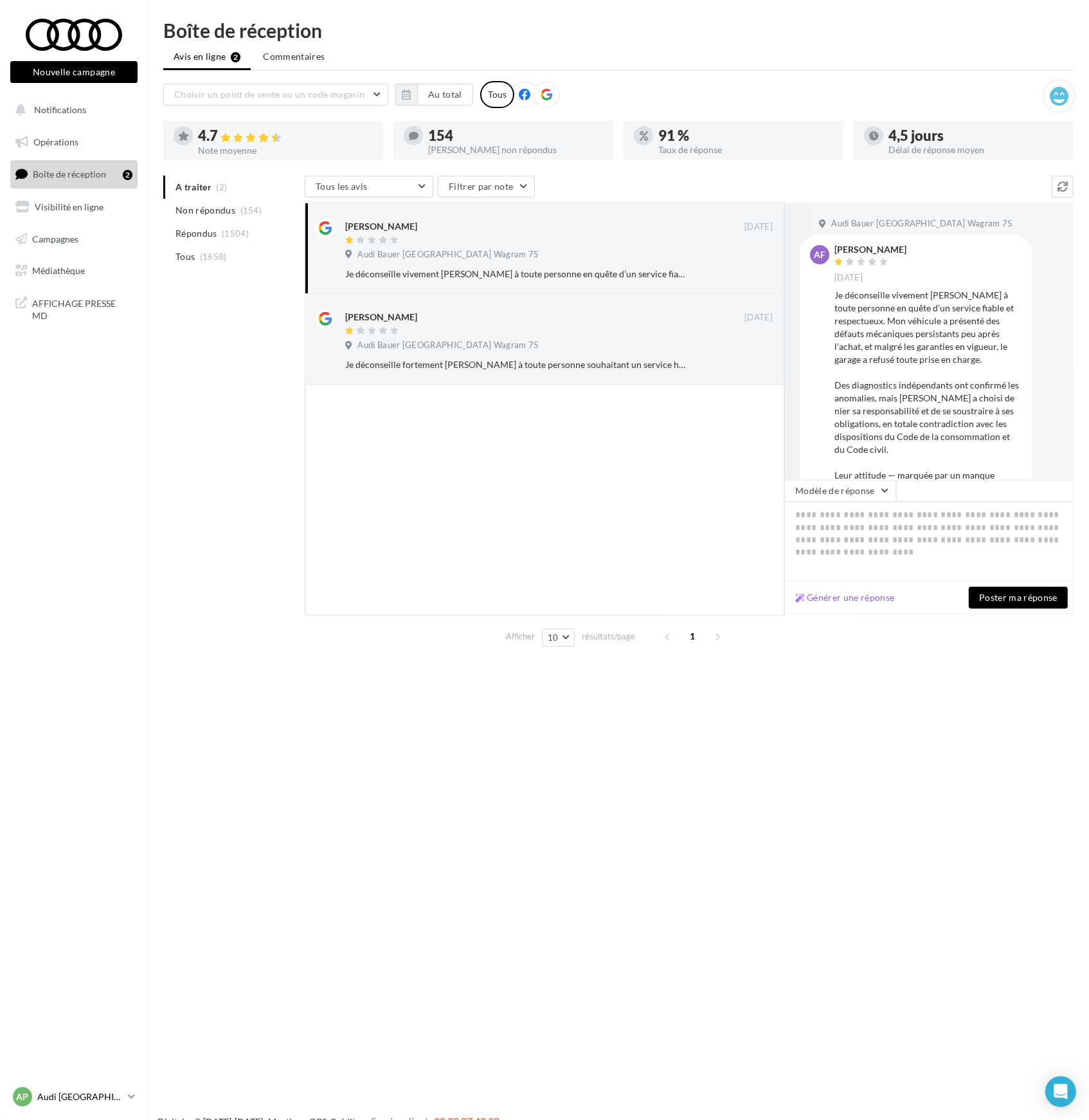  Describe the element at coordinates (74, 142) in the screenshot. I see `a: Opérations` at that location.